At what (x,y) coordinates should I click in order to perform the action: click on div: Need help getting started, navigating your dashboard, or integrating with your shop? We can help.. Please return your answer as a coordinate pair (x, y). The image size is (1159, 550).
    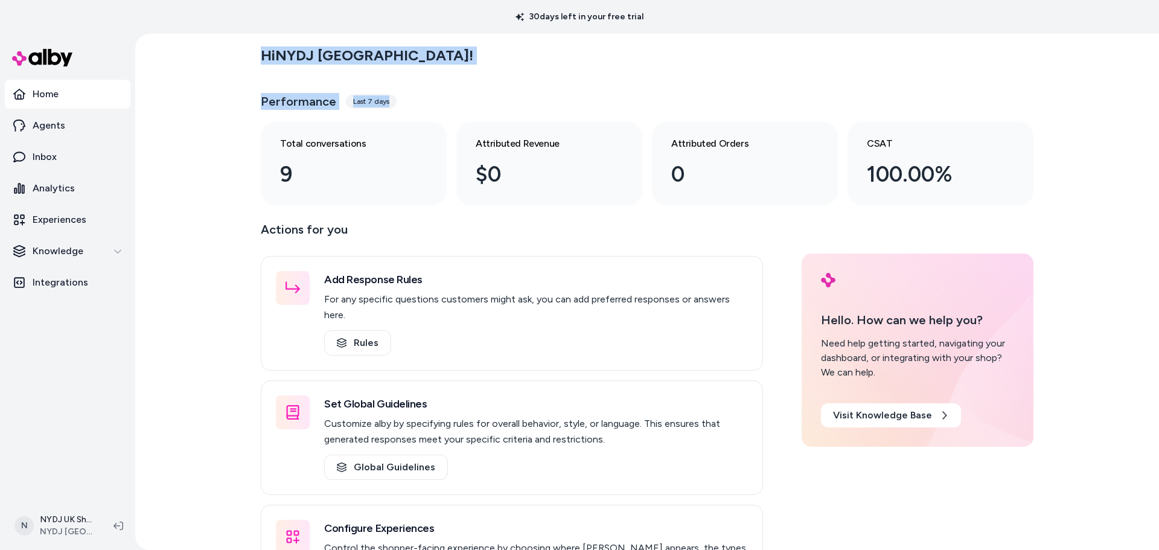
    Looking at the image, I should click on (917, 358).